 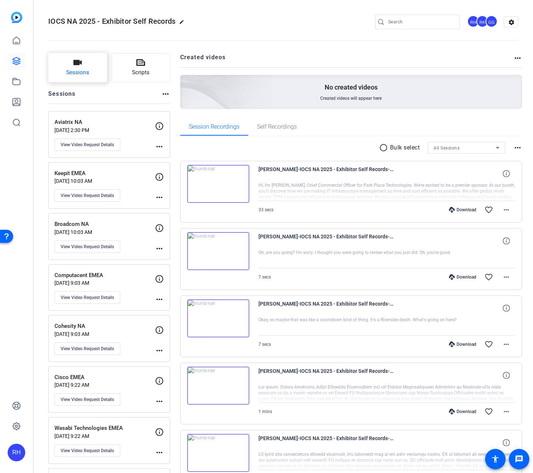 What do you see at coordinates (266, 210) in the screenshot?
I see `span: 33 secs` at bounding box center [266, 210].